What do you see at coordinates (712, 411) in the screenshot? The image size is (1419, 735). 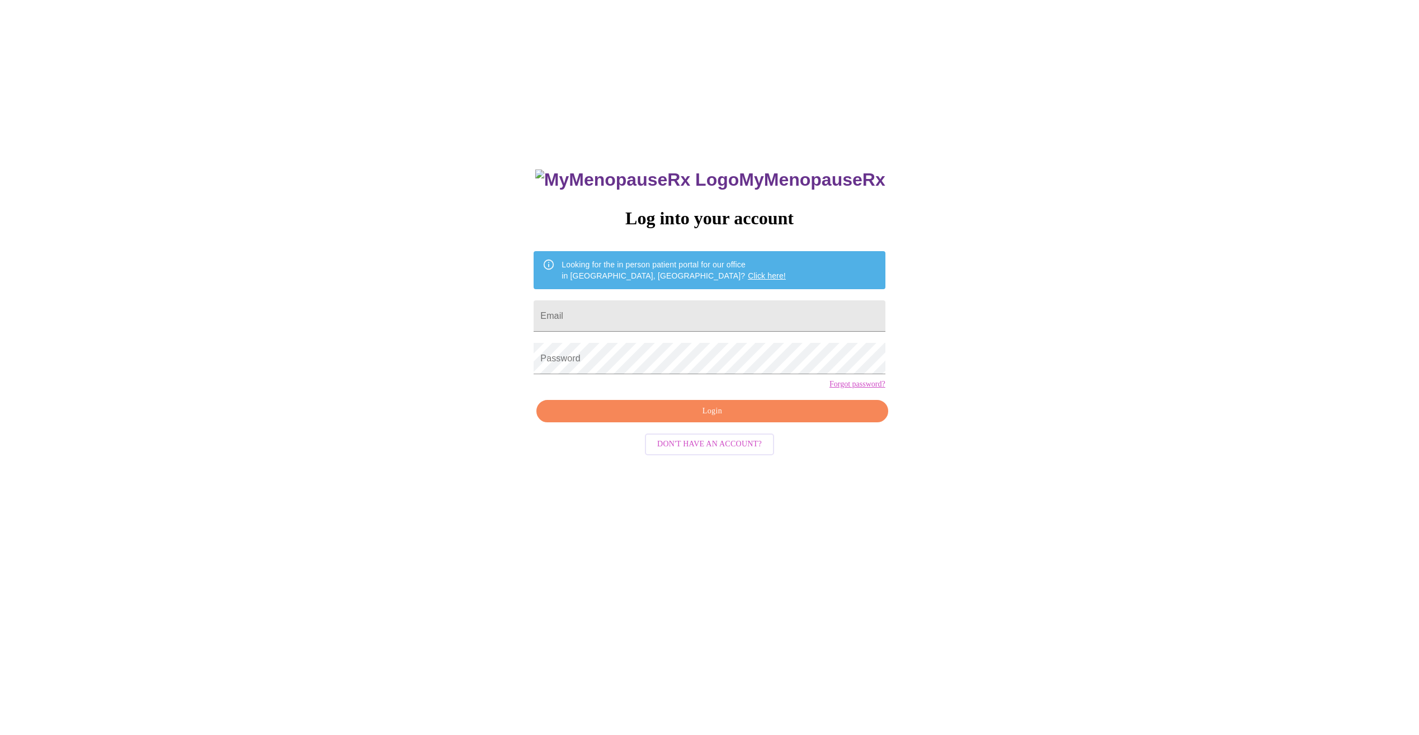 I see `button: Login` at bounding box center [712, 411].